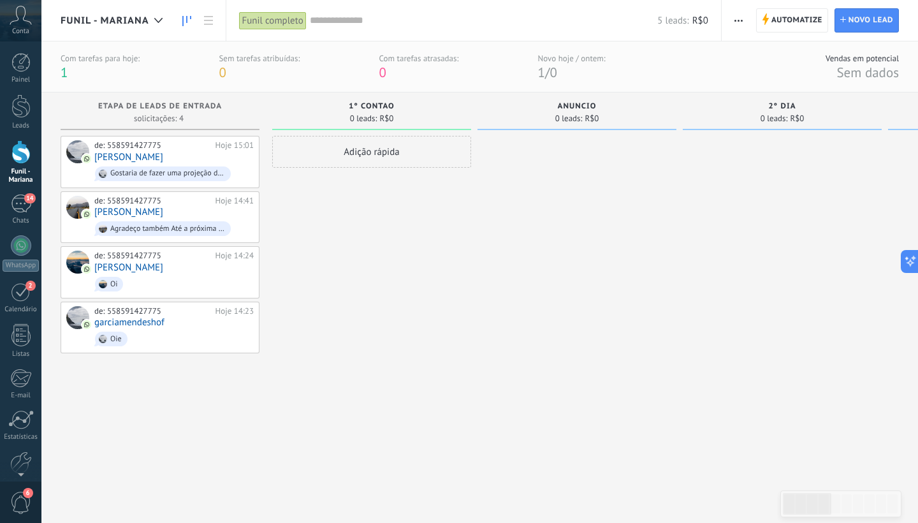 This screenshot has width=918, height=523. What do you see at coordinates (187, 20) in the screenshot?
I see `a: Leads` at bounding box center [187, 20].